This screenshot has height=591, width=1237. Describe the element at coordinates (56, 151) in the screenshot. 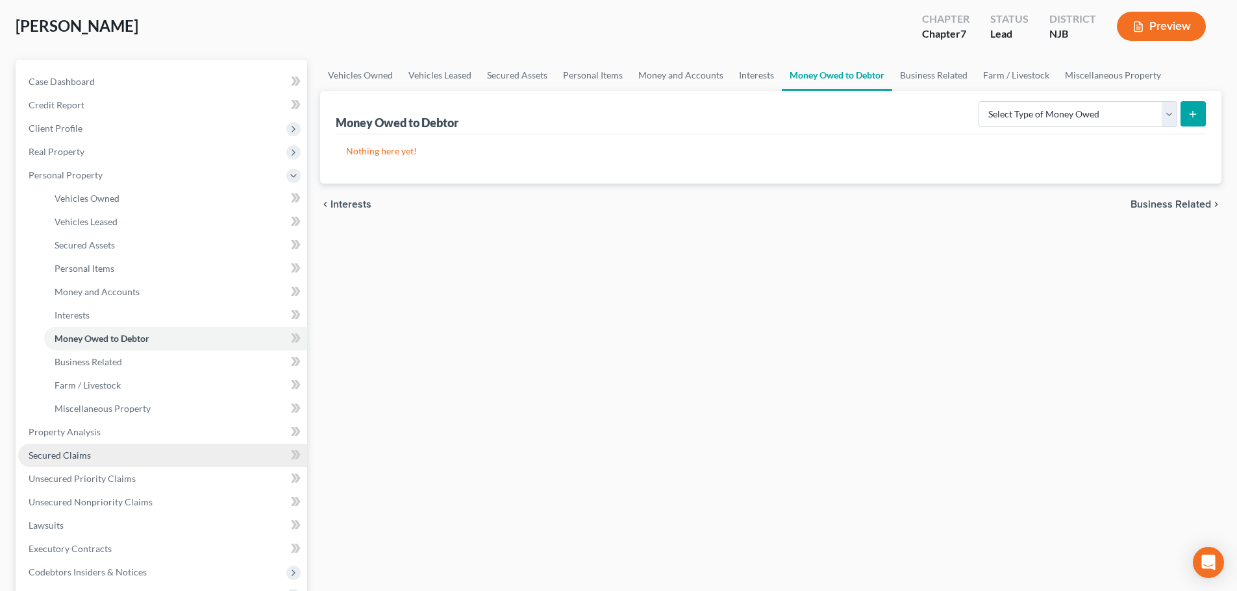

I see `span: Real Property` at that location.